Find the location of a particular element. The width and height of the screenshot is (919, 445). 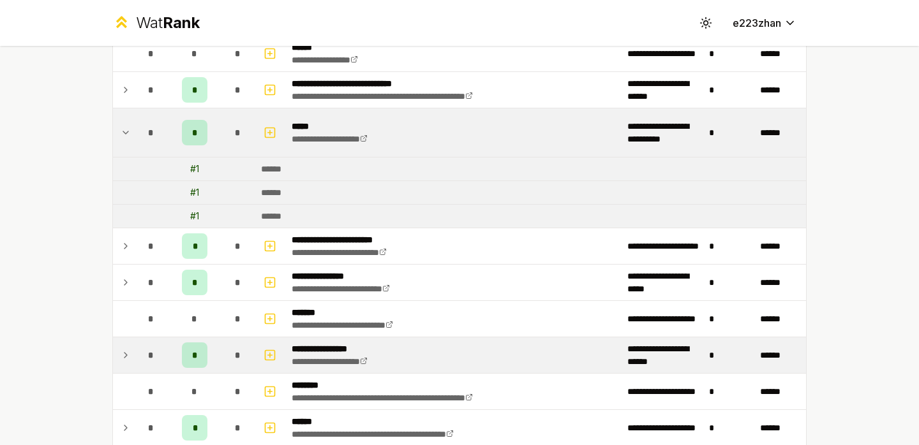

span: e223zhan is located at coordinates (757, 23).